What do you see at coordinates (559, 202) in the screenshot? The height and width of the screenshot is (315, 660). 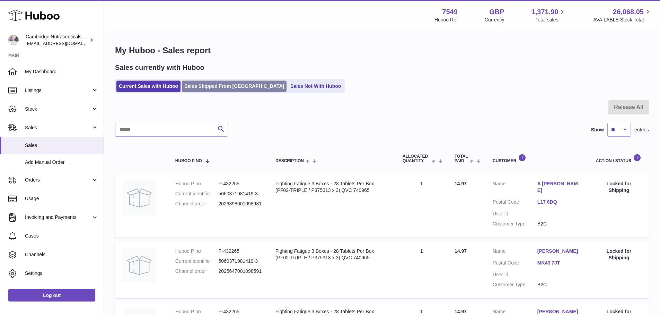 I see `a: L17 6DQ` at bounding box center [559, 202].